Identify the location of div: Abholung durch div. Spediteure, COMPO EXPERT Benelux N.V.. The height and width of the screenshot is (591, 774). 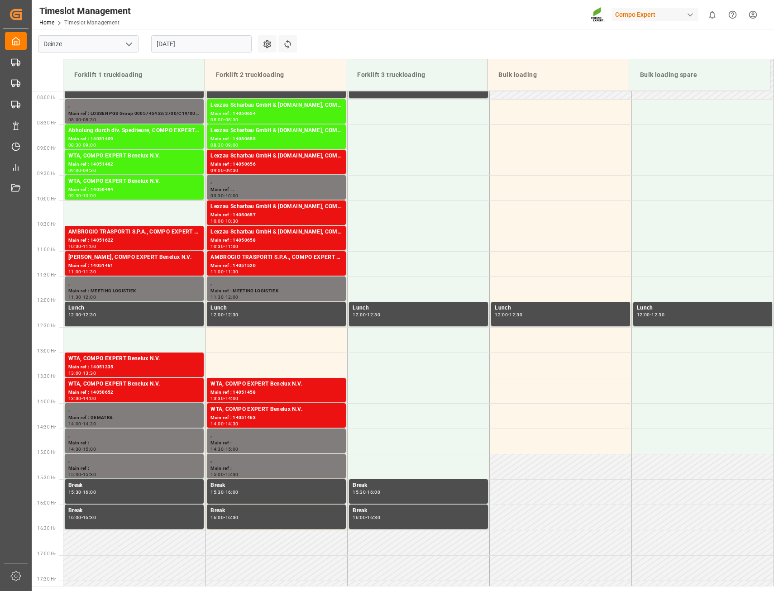
(134, 131).